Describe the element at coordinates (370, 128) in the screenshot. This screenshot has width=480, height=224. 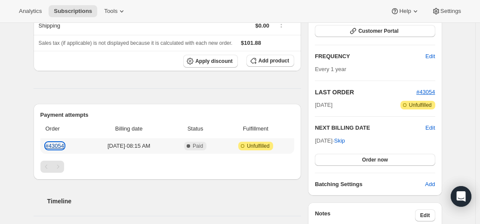
I see `h2: NEXT BILLING DATE` at that location.